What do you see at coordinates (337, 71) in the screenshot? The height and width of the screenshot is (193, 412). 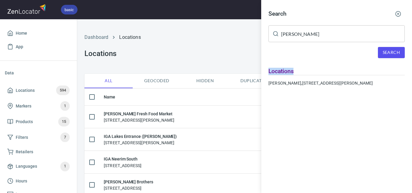 I see `h4: Locations` at bounding box center [337, 71].